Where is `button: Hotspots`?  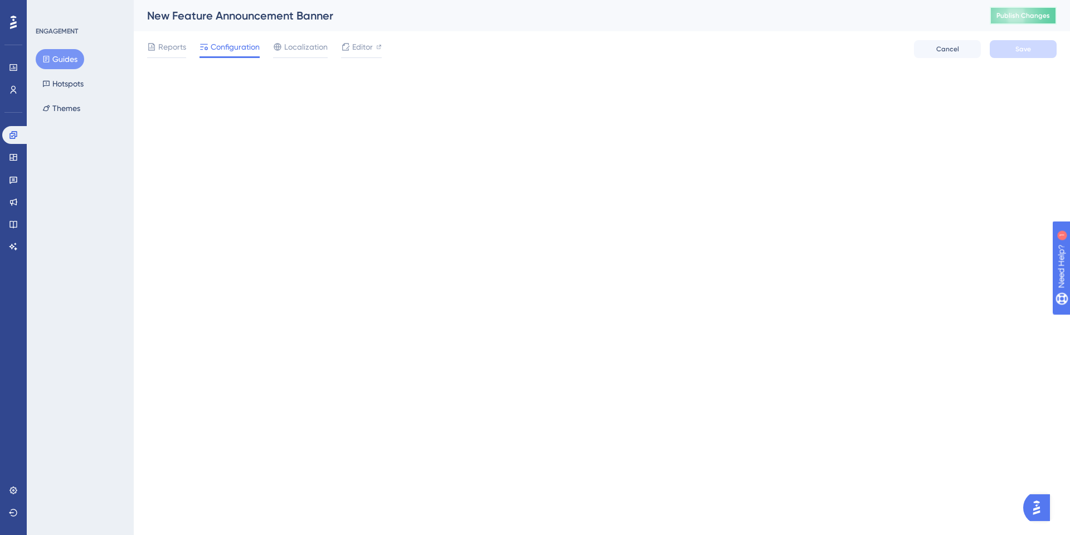 button: Hotspots is located at coordinates (63, 84).